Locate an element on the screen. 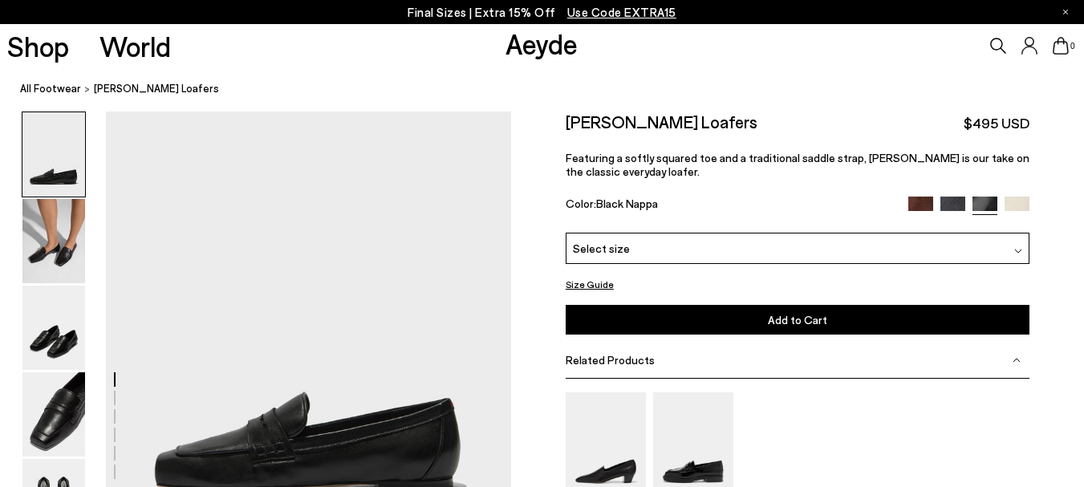 This screenshot has width=1084, height=487. button: Size Guide is located at coordinates (590, 284).